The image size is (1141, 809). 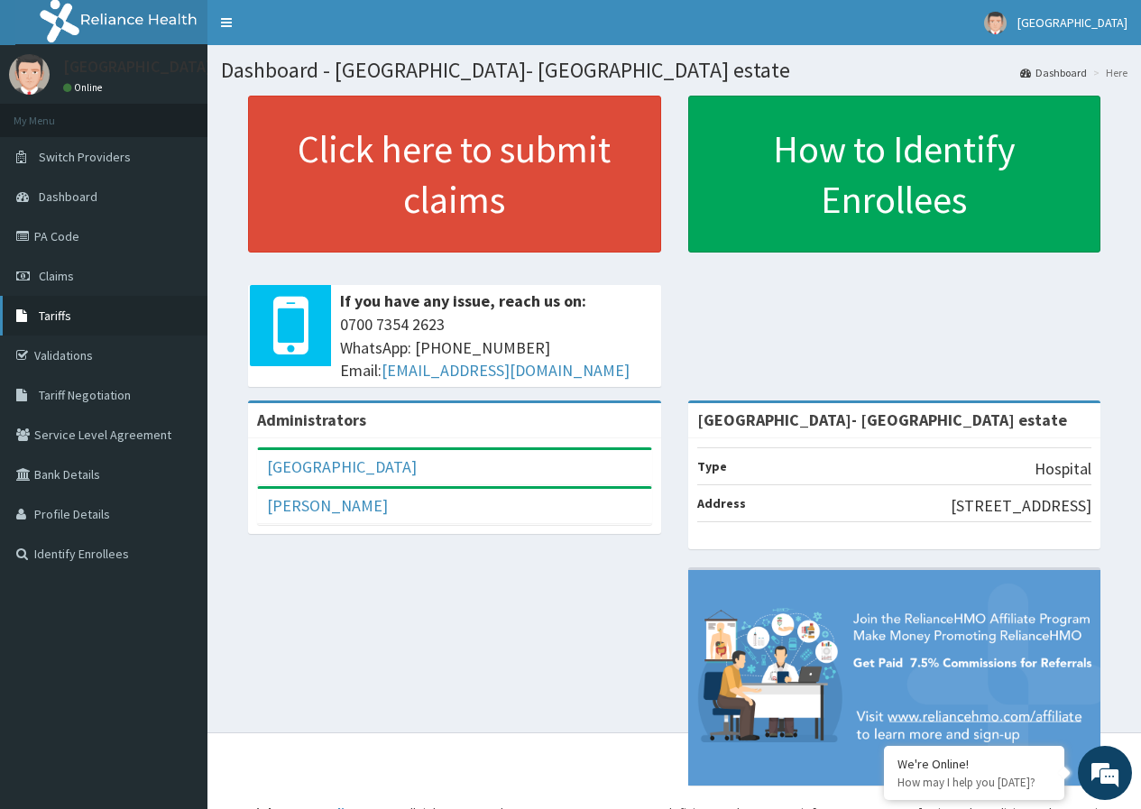 What do you see at coordinates (85, 87) in the screenshot?
I see `a: Online` at bounding box center [85, 87].